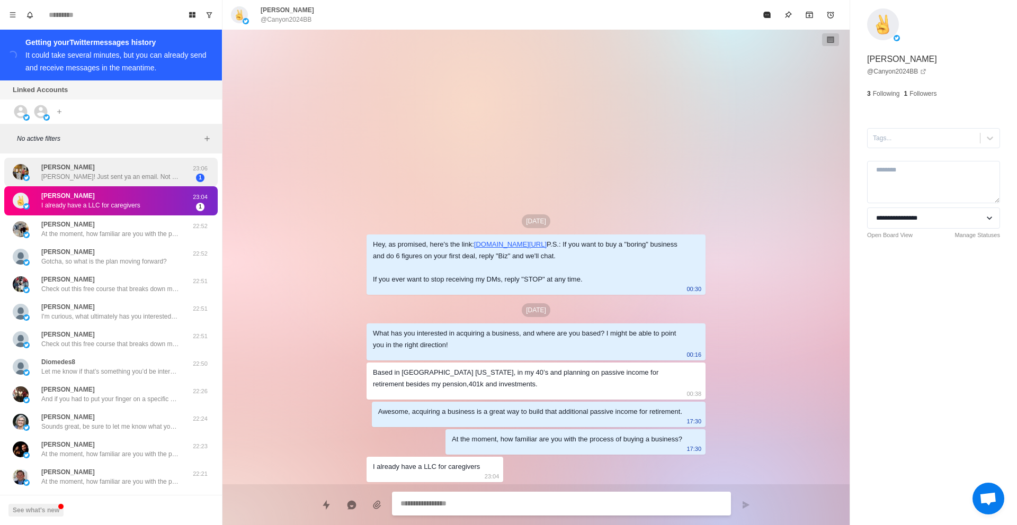 The width and height of the screenshot is (1017, 525). Describe the element at coordinates (30, 15) in the screenshot. I see `button: Notifications` at that location.